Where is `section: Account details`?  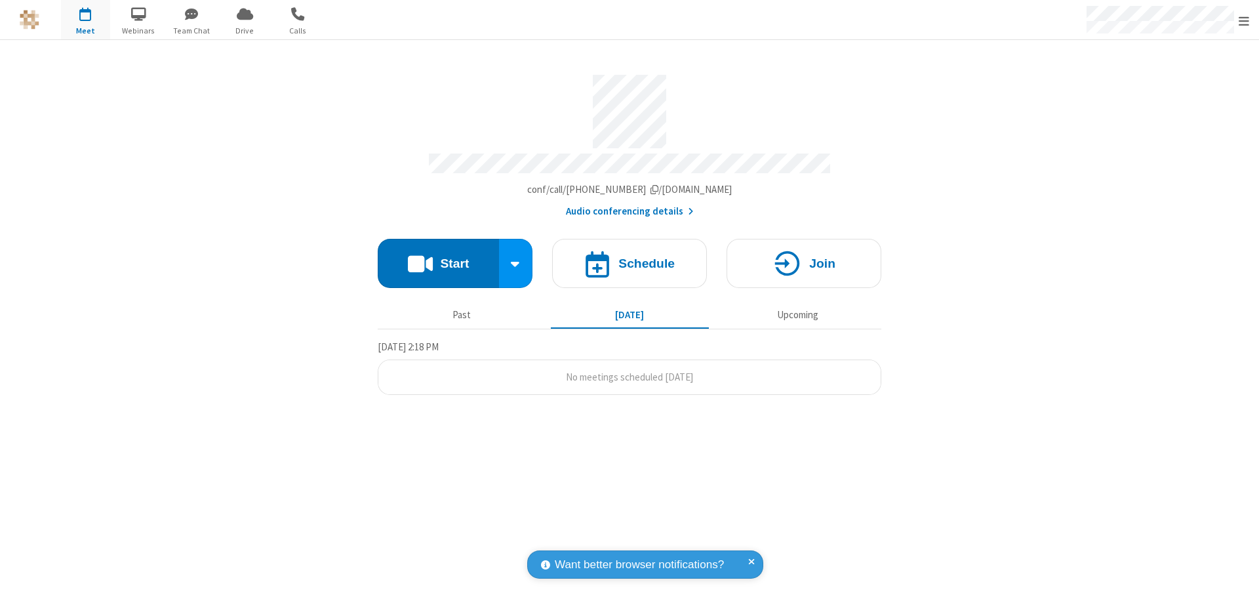
section: Account details is located at coordinates (629, 142).